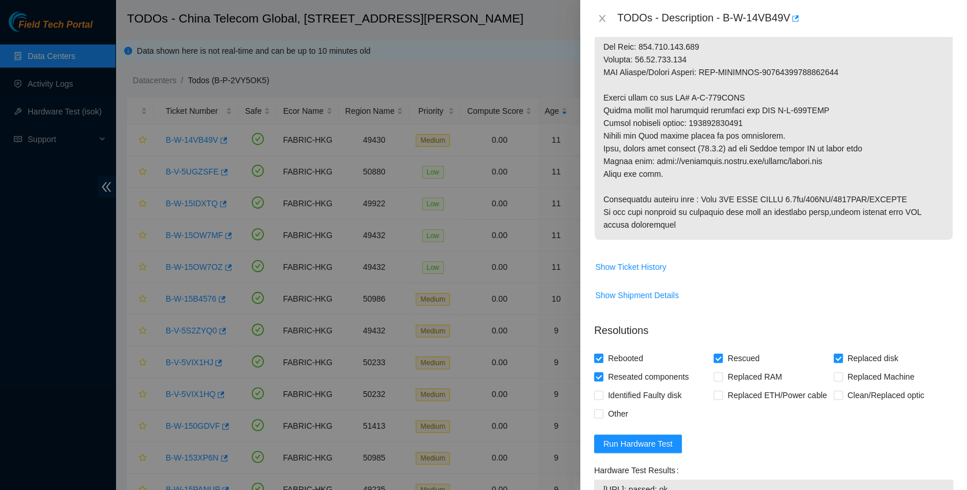  Describe the element at coordinates (886, 395) in the screenshot. I see `span: Clean/Replaced optic` at that location.